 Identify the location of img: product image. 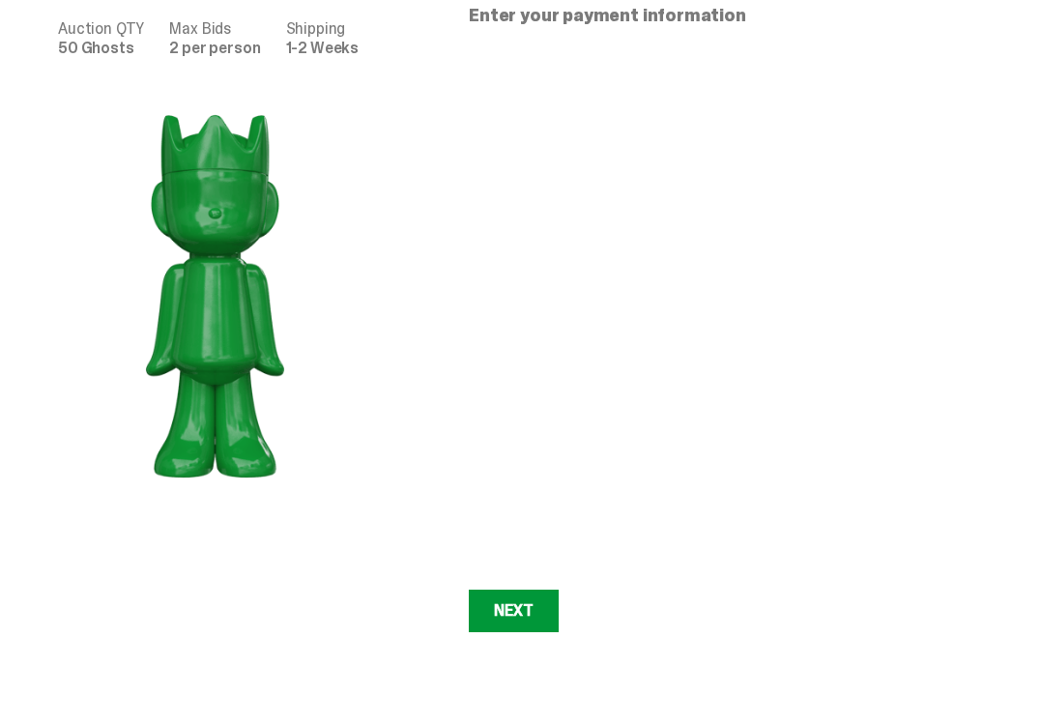
(214, 294).